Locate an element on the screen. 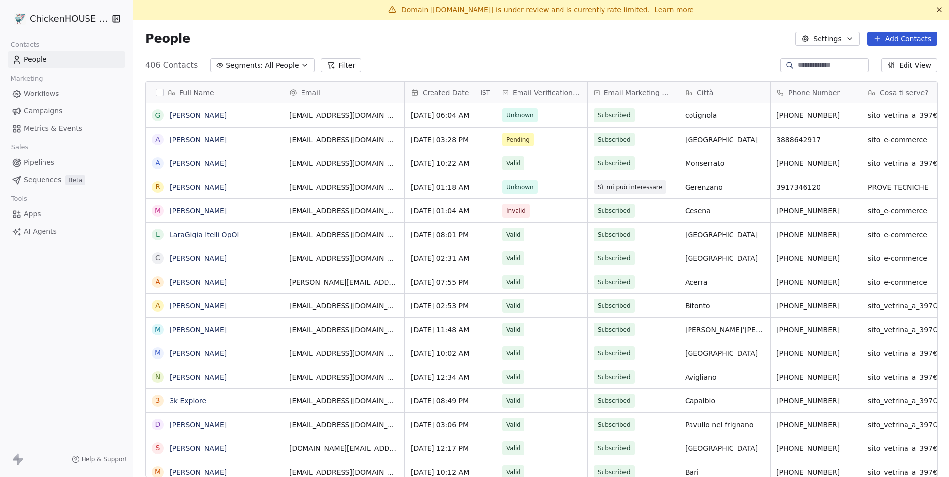  span: People is located at coordinates (35, 59).